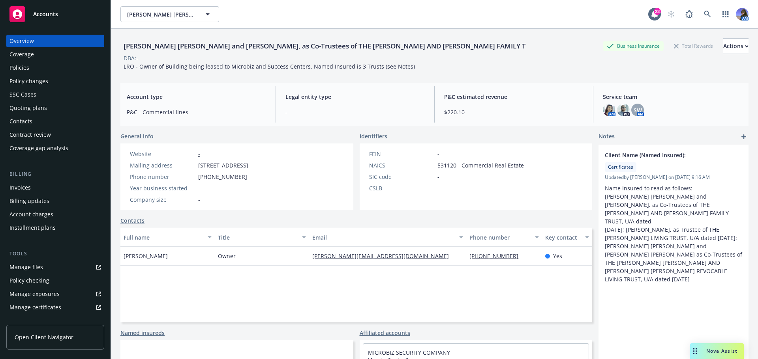 Image resolution: width=758 pixels, height=359 pixels. Describe the element at coordinates (19, 68) in the screenshot. I see `div: Policies` at that location.